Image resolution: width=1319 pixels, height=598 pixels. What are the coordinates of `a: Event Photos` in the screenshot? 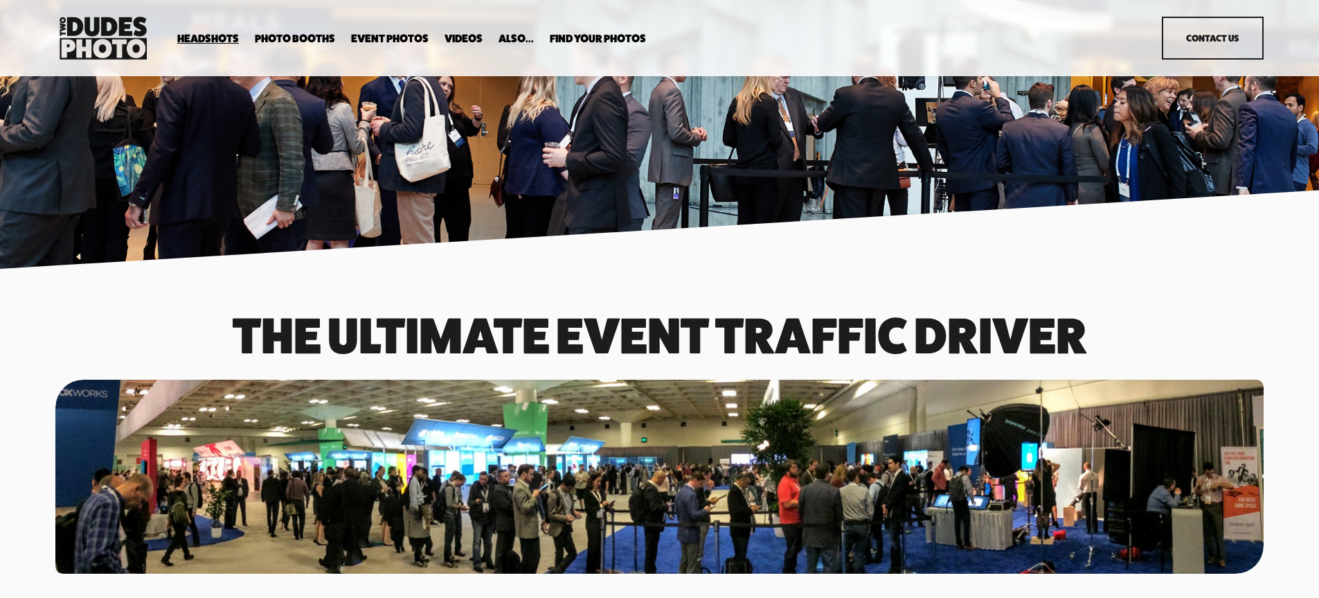 It's located at (390, 39).